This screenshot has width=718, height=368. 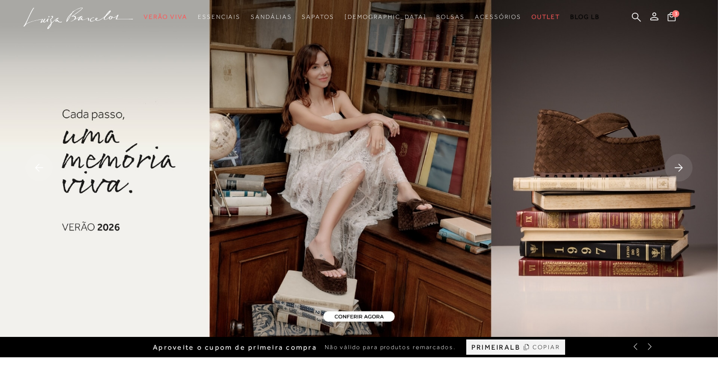 I want to click on span: Aproveite o cupom de primeira compra, so click(x=235, y=347).